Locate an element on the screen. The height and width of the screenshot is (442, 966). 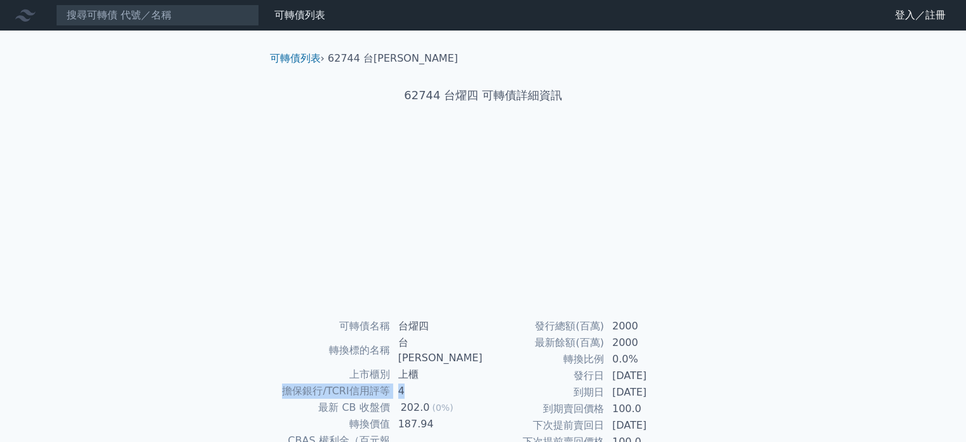
td: 到期賣回價格 is located at coordinates (544, 409).